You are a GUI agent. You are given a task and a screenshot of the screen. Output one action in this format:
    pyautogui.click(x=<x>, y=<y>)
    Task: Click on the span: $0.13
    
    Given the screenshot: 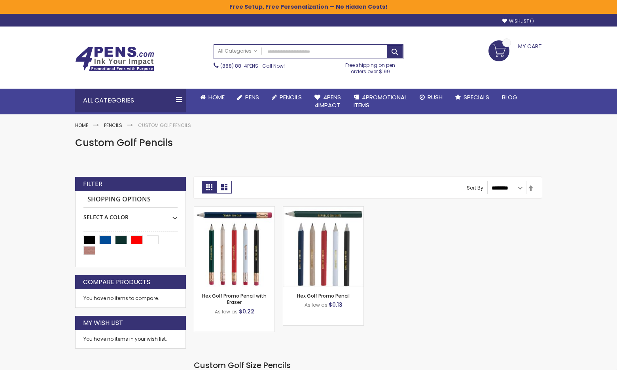 What is the action you would take?
    pyautogui.click(x=335, y=305)
    